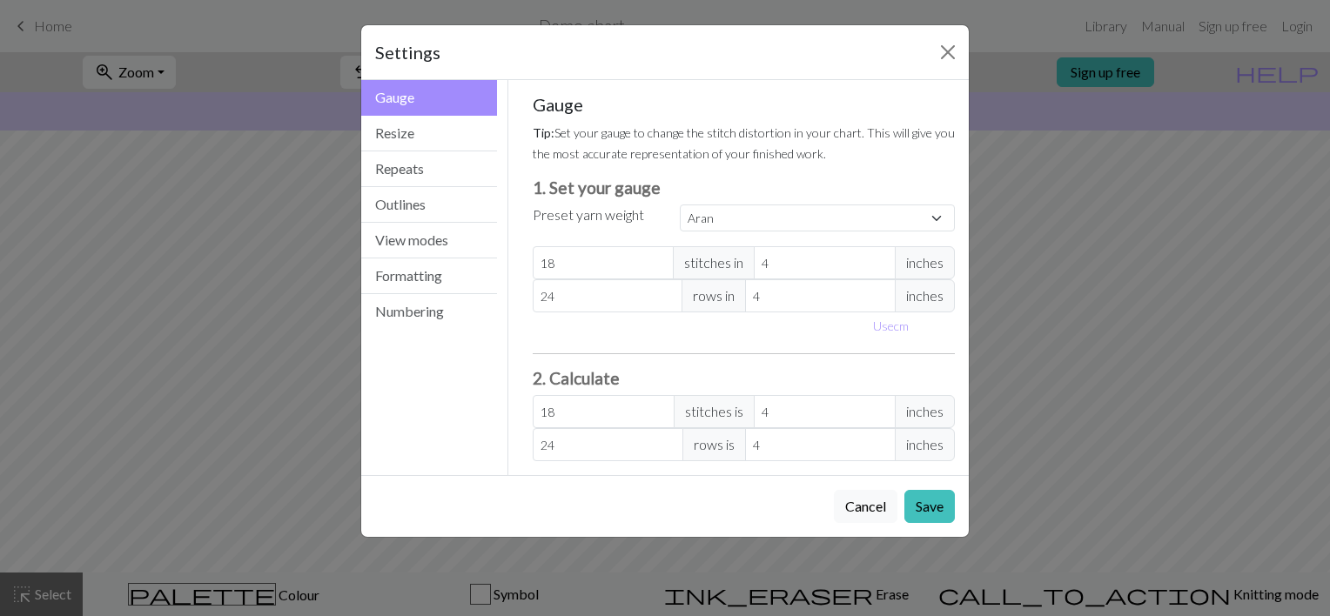  I want to click on span: stitches in, so click(714, 263).